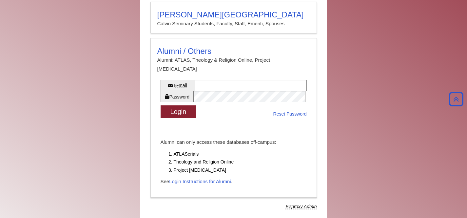  I want to click on button: Login, so click(178, 111).